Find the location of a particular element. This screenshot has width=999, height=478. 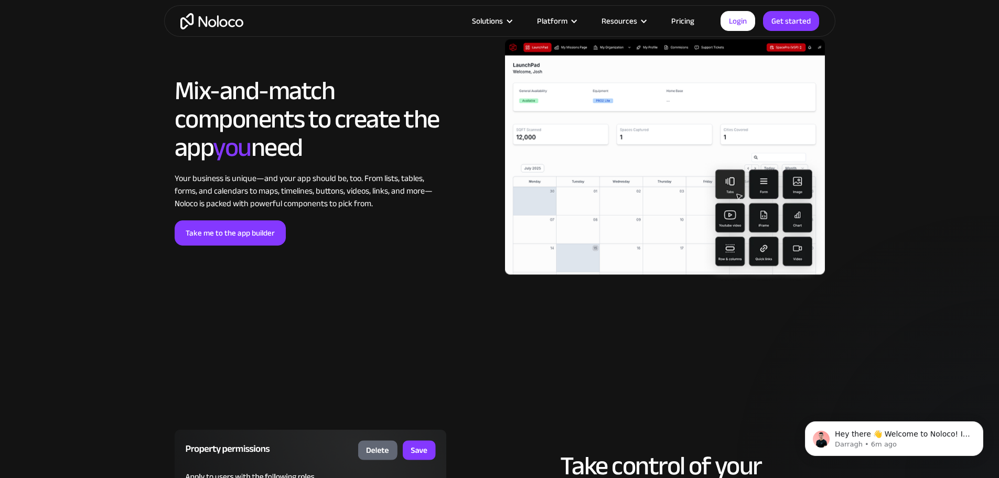

a: Pricing is located at coordinates (683, 21).